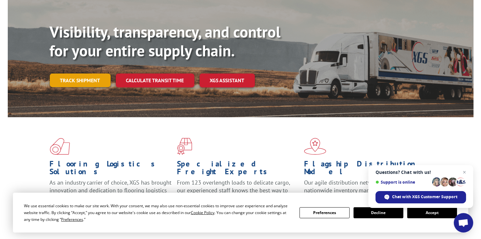  I want to click on h1: Flooring Logistics Solutions, so click(111, 169).